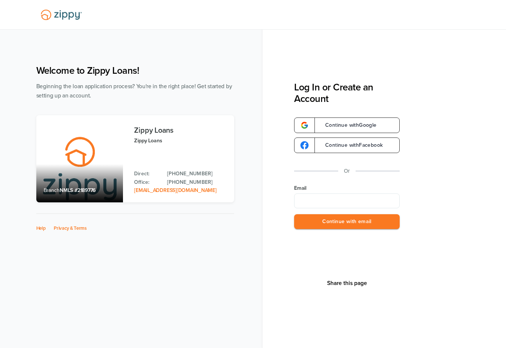 Image resolution: width=506 pixels, height=348 pixels. Describe the element at coordinates (347, 188) in the screenshot. I see `label: Email` at that location.